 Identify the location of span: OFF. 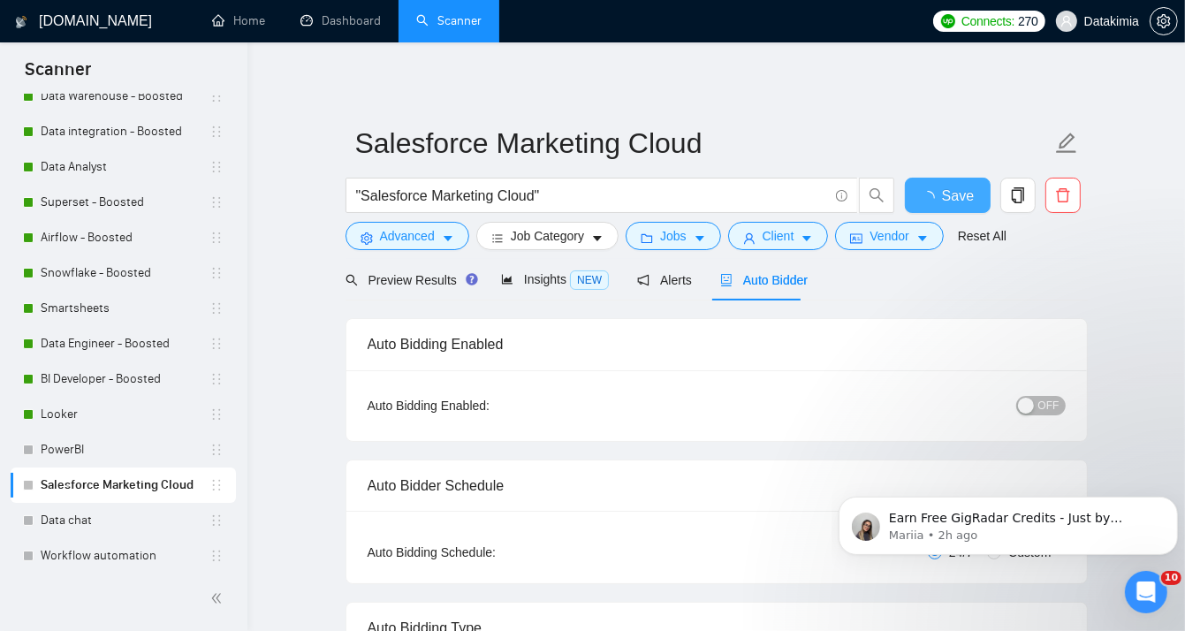
(1049, 406).